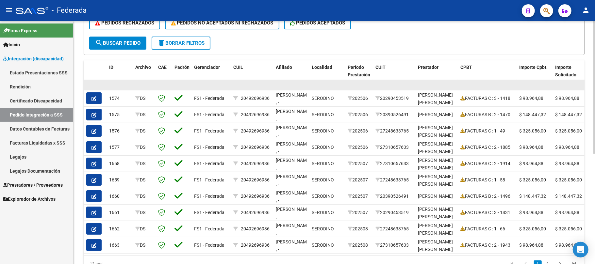  Describe the element at coordinates (394, 147) in the screenshot. I see `div: 27310657633` at that location.